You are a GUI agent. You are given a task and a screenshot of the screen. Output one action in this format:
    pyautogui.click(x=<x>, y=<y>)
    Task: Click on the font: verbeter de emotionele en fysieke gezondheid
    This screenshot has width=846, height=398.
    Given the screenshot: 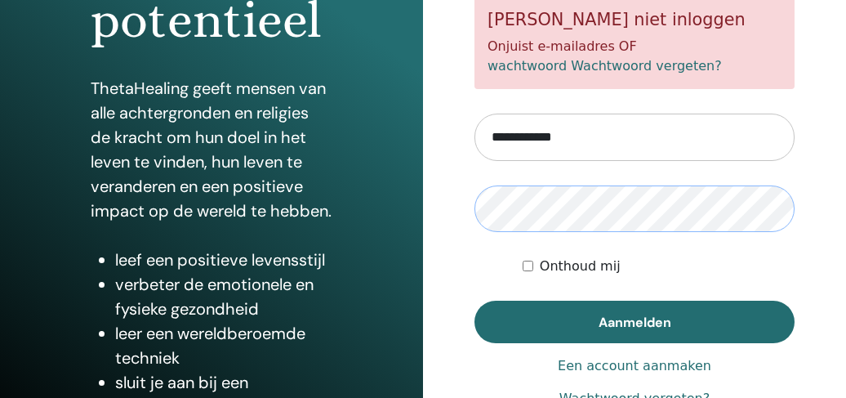 What is the action you would take?
    pyautogui.click(x=214, y=297)
    